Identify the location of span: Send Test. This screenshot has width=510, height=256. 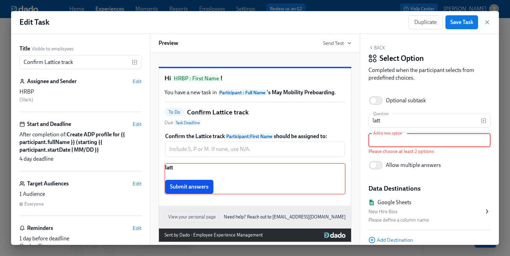
(337, 43).